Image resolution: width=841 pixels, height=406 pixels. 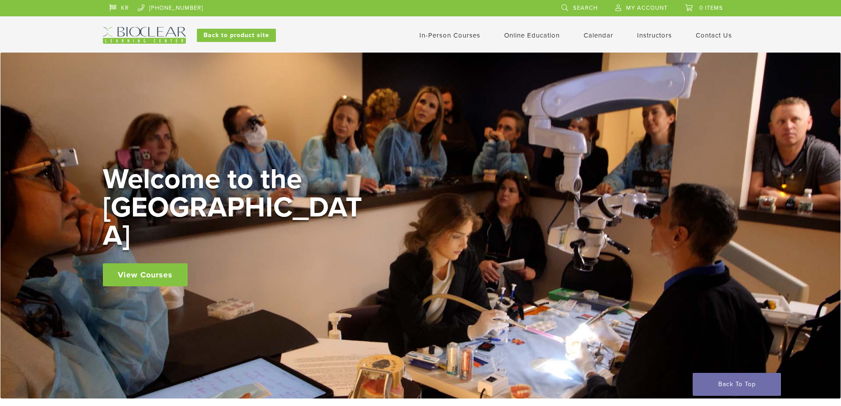 I want to click on span: 0 items, so click(x=711, y=8).